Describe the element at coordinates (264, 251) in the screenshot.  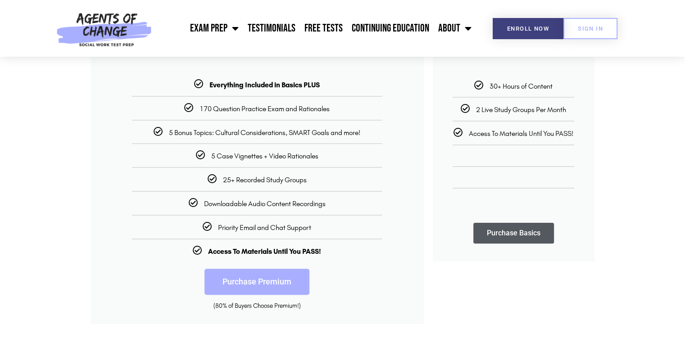
I see `b: Access To Materials Until You PASS!` at that location.